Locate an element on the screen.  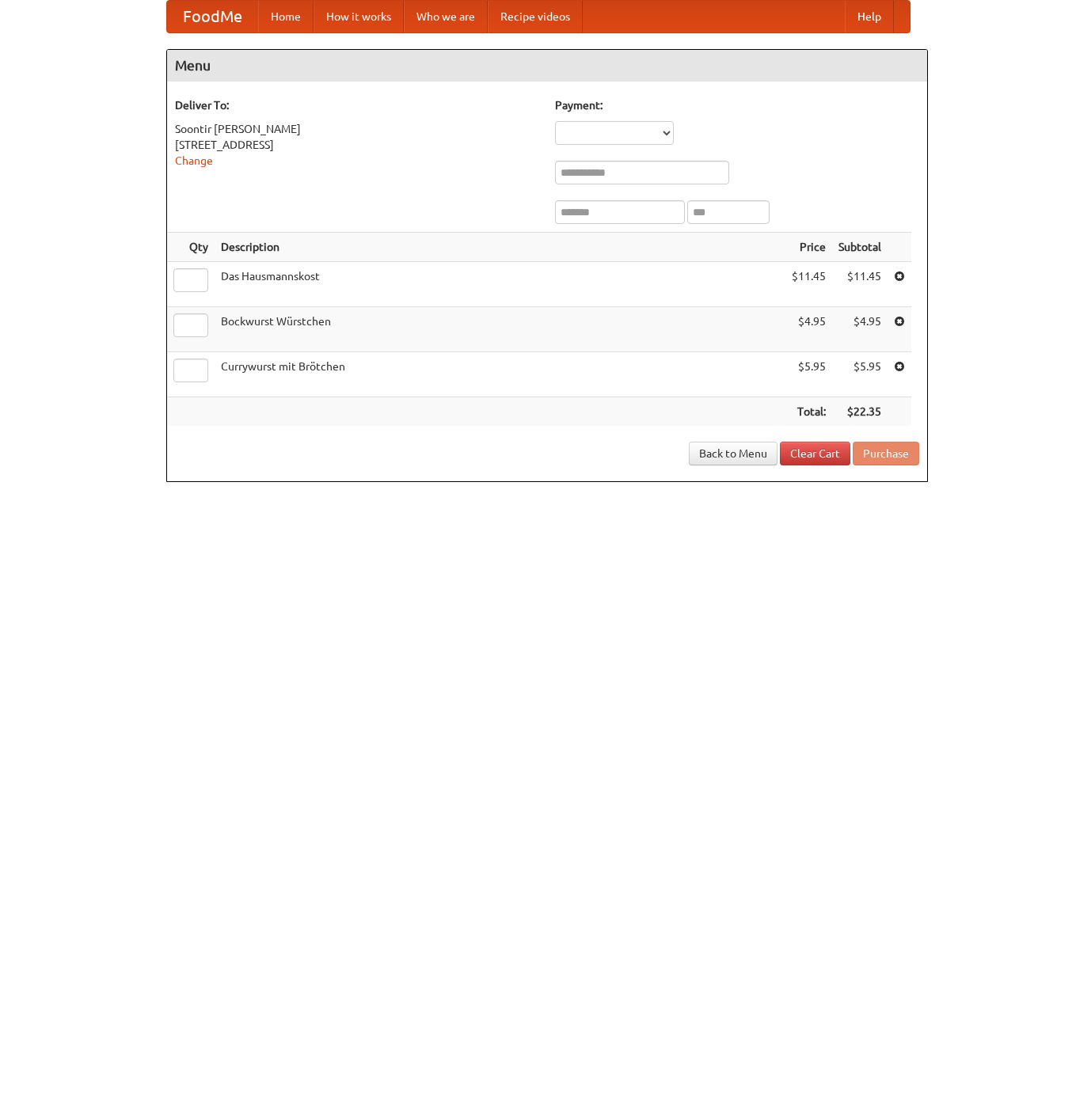
td: Currywurst mit Brötchen is located at coordinates (500, 374).